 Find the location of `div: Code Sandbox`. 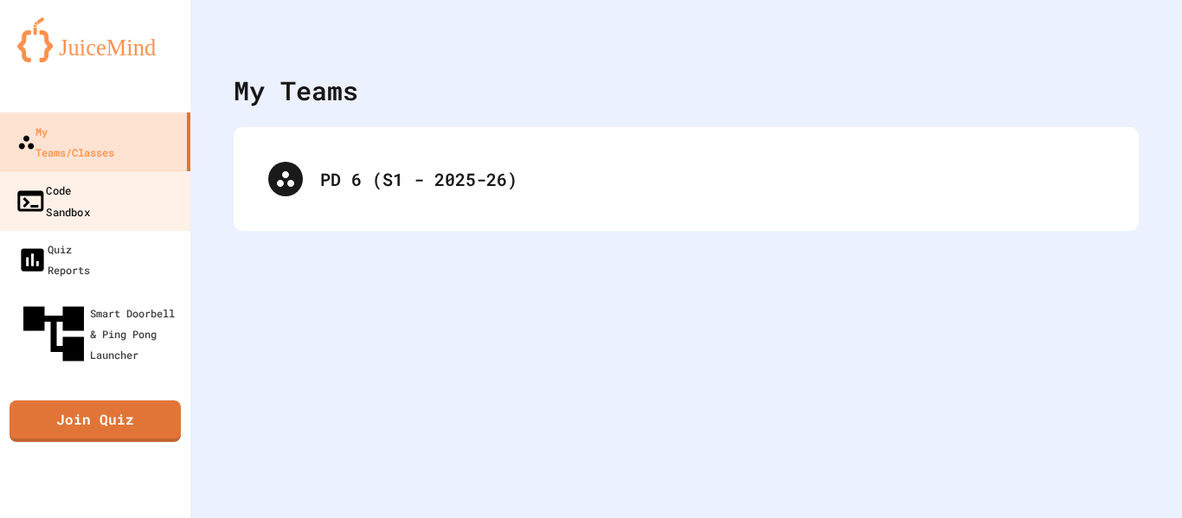

div: Code Sandbox is located at coordinates (52, 200).